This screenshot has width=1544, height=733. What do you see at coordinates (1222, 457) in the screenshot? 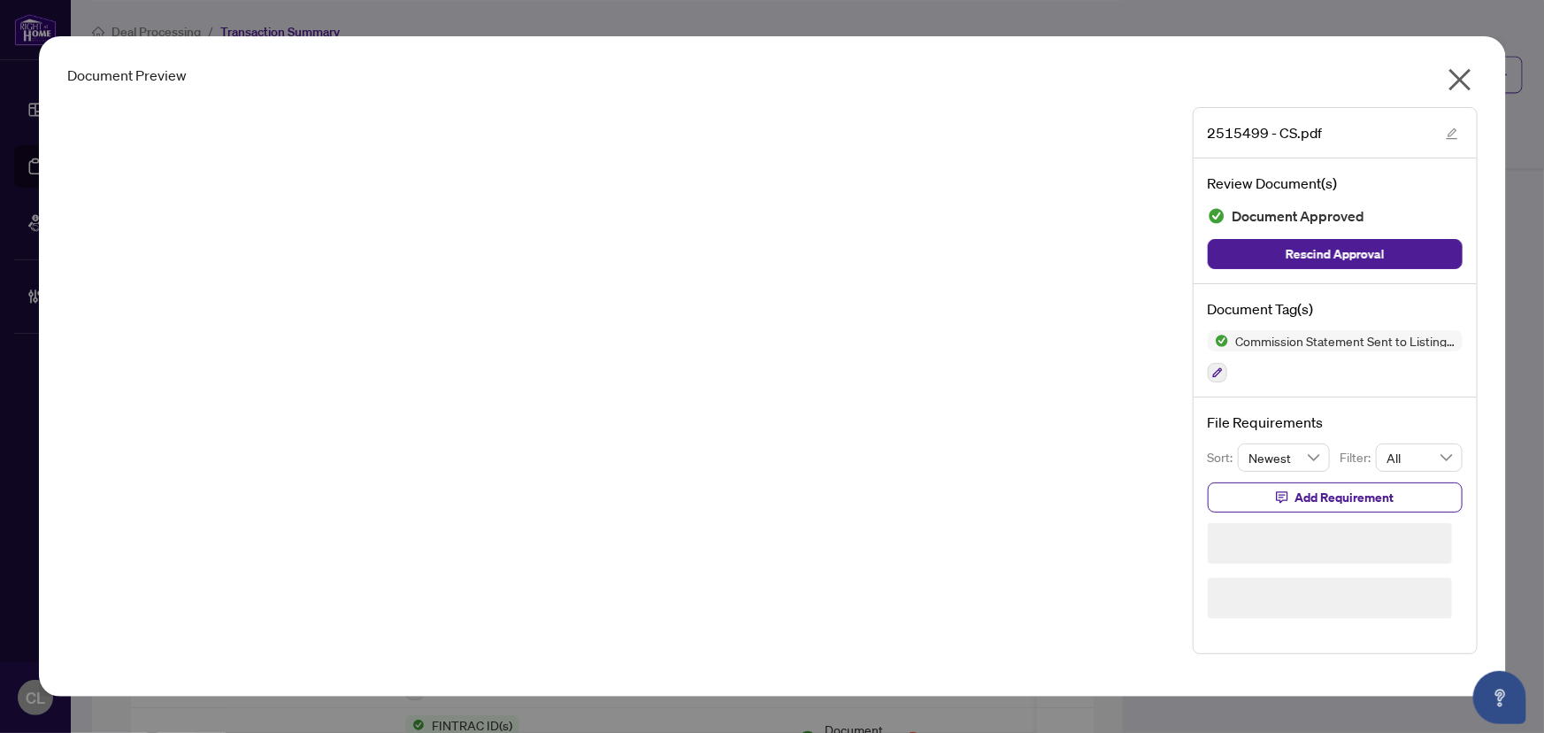
I see `p: Sort:` at bounding box center [1222, 457].